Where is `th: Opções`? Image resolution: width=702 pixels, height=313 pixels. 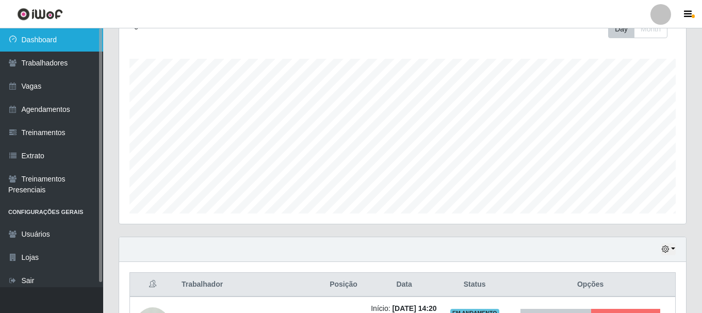 th: Opções is located at coordinates (590, 285).